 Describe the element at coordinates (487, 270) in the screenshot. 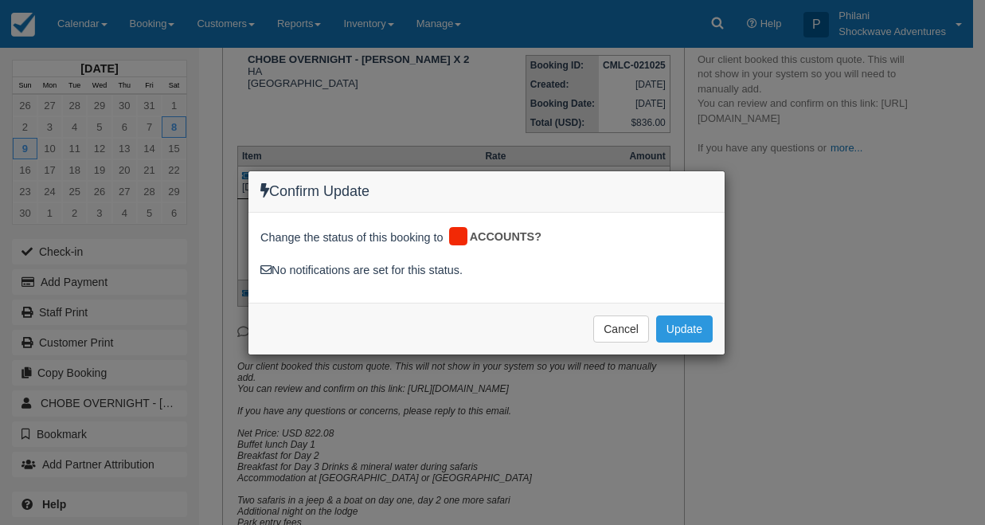

I see `div: No notifications are set for this status.` at that location.